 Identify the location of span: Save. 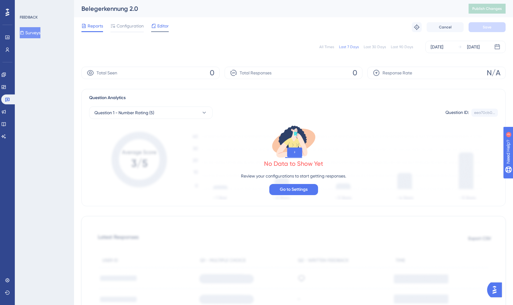
(488, 27).